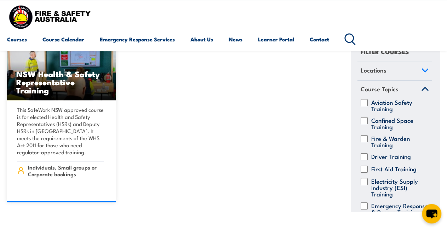  Describe the element at coordinates (66, 170) in the screenshot. I see `span: Individuals, Small groups or Corporate bookings` at that location.